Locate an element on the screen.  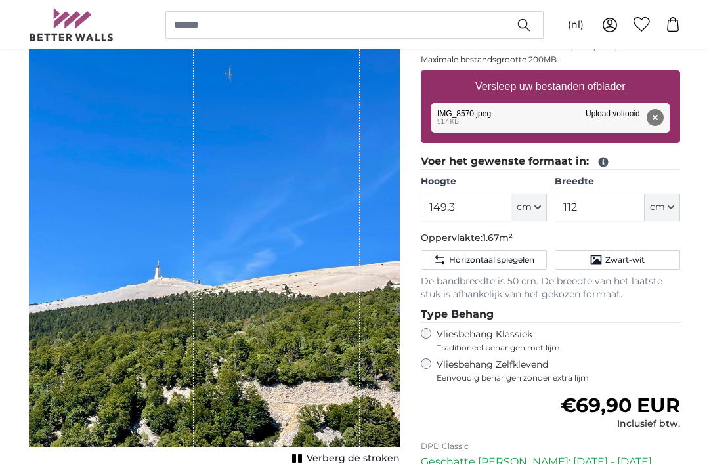
p: Oppervlakte: is located at coordinates (550, 238).